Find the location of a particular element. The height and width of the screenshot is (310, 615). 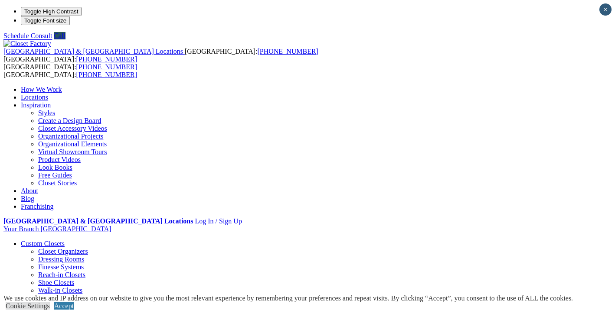

button: Toggle Font size is located at coordinates (45, 20).